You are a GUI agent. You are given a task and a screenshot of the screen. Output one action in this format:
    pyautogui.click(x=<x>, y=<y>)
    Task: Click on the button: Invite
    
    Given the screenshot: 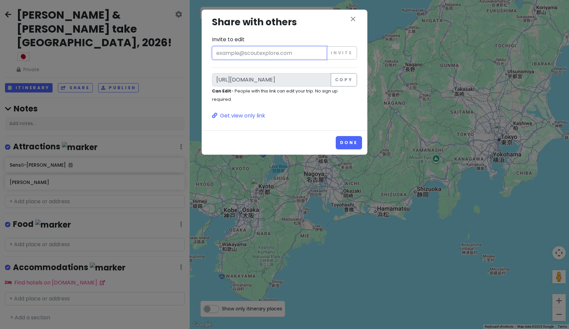 What is the action you would take?
    pyautogui.click(x=342, y=53)
    